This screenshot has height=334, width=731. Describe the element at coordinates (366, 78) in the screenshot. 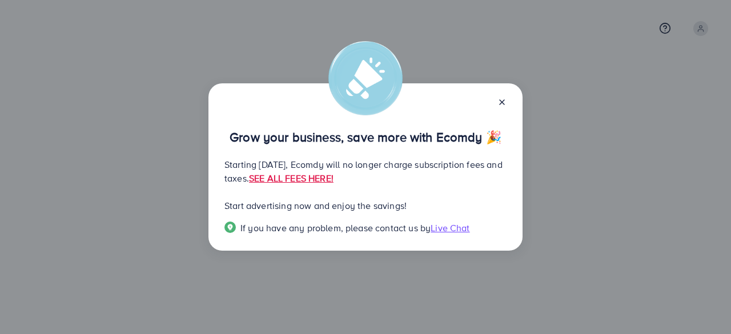

I see `img: alert` at that location.